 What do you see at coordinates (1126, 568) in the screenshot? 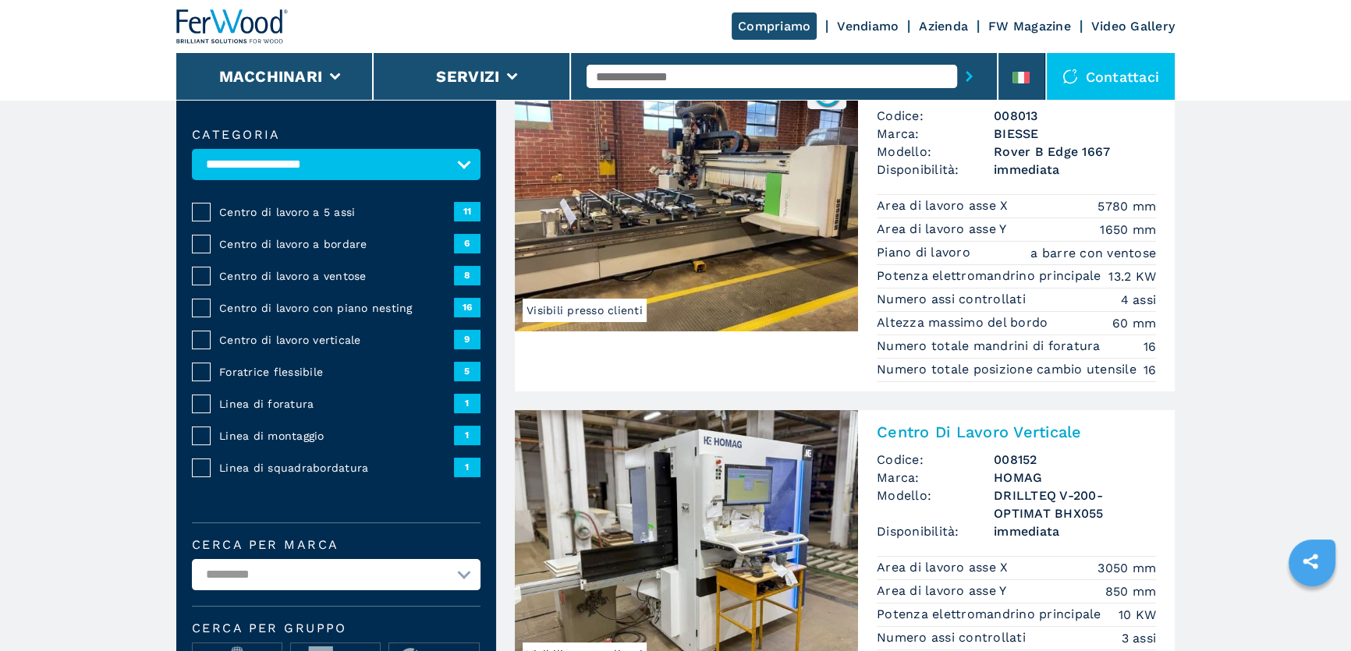
I see `em: 3050 mm` at bounding box center [1126, 568].